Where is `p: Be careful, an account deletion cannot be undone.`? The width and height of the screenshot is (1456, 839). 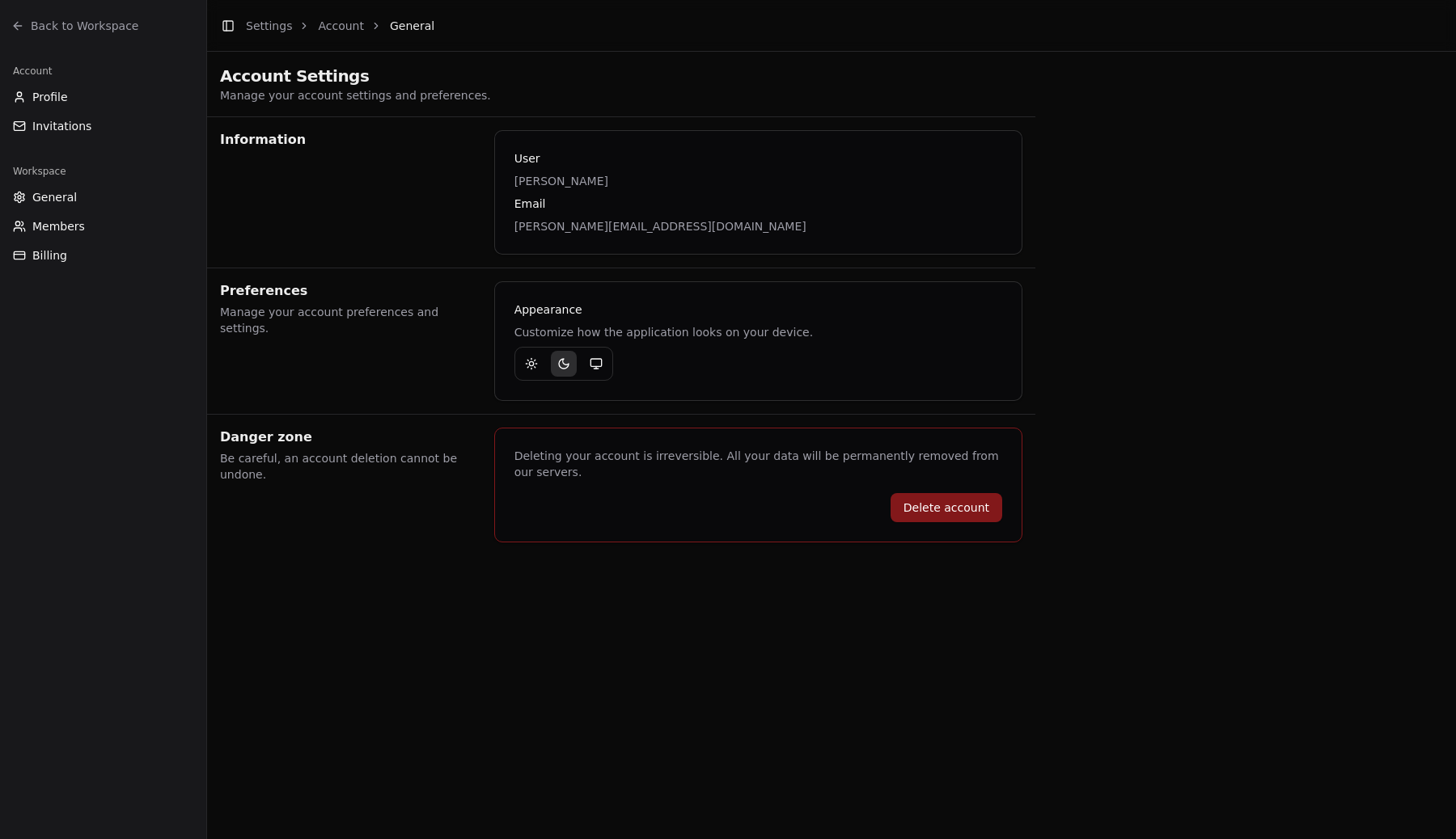 p: Be careful, an account deletion cannot be undone. is located at coordinates (347, 467).